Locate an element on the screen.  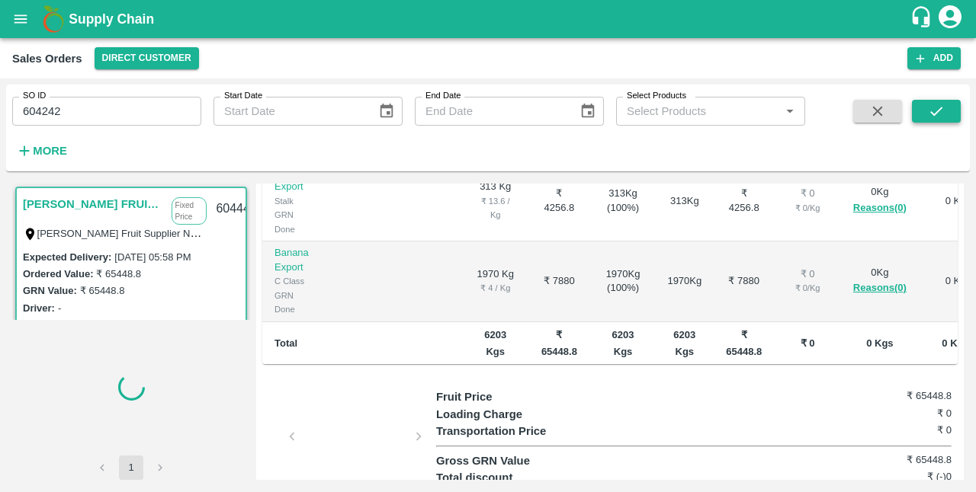
p: Gross GRN Value is located at coordinates (500, 461).